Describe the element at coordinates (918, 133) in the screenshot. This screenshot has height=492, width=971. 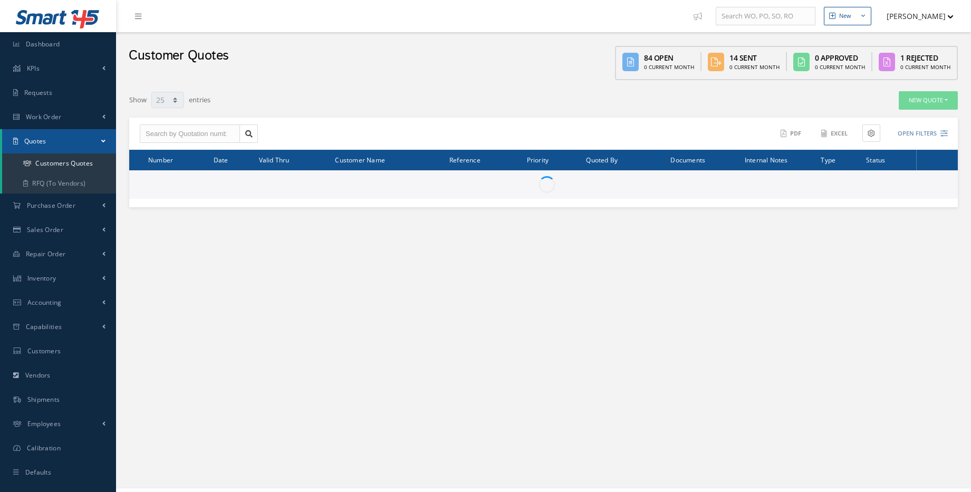
I see `button: Open Filters` at that location.